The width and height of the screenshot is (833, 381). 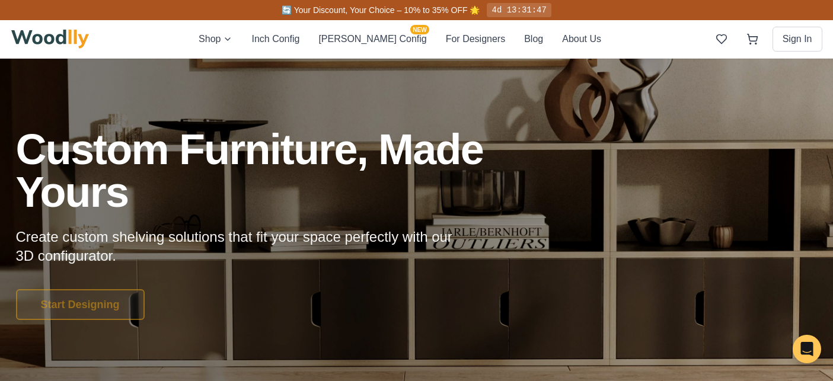 What do you see at coordinates (244, 247) in the screenshot?
I see `p: Create custom shelving solutions that fit your space perfectly with our 3D configurator.` at bounding box center [244, 247].